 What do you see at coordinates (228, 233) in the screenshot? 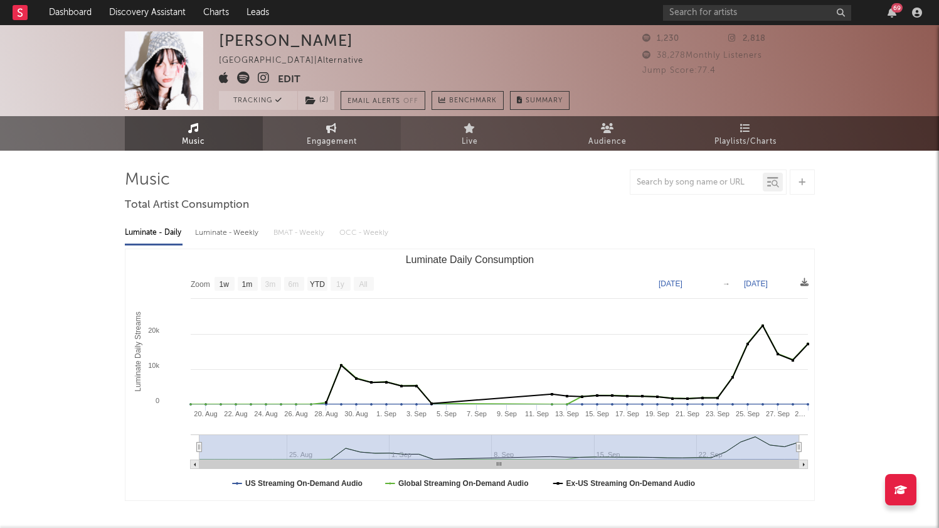
I see `div: Luminate - Weekly` at bounding box center [228, 233].